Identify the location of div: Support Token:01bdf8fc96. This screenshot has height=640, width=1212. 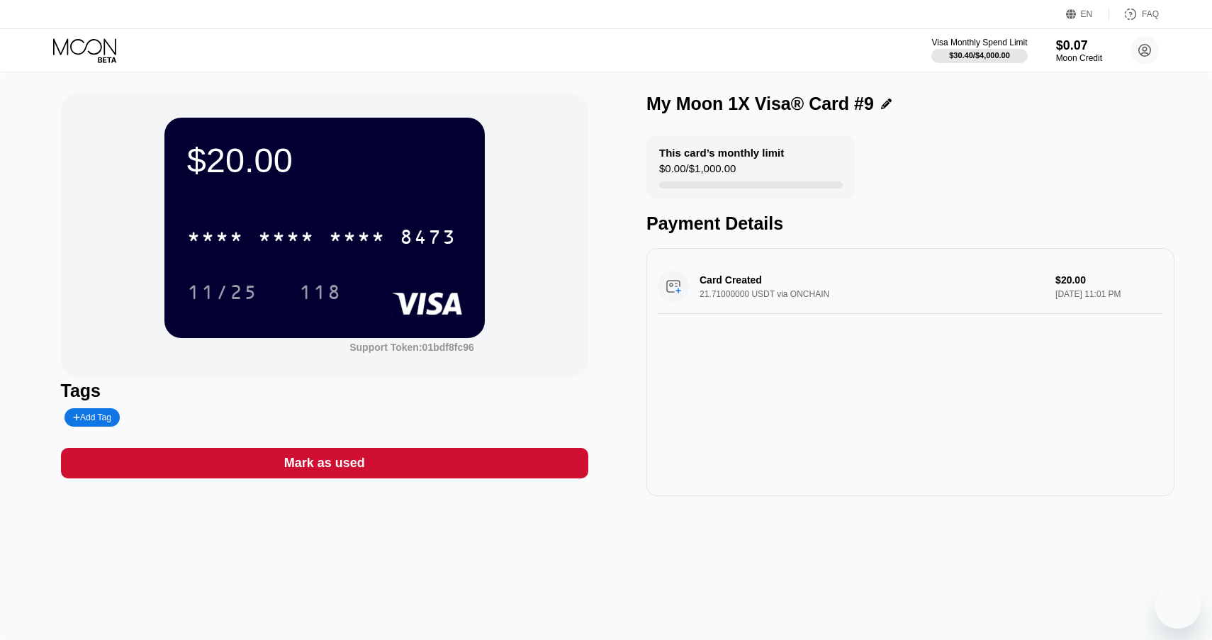
(412, 347).